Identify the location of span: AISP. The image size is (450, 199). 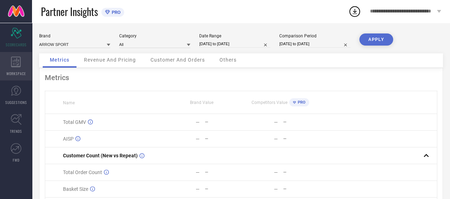
(68, 139).